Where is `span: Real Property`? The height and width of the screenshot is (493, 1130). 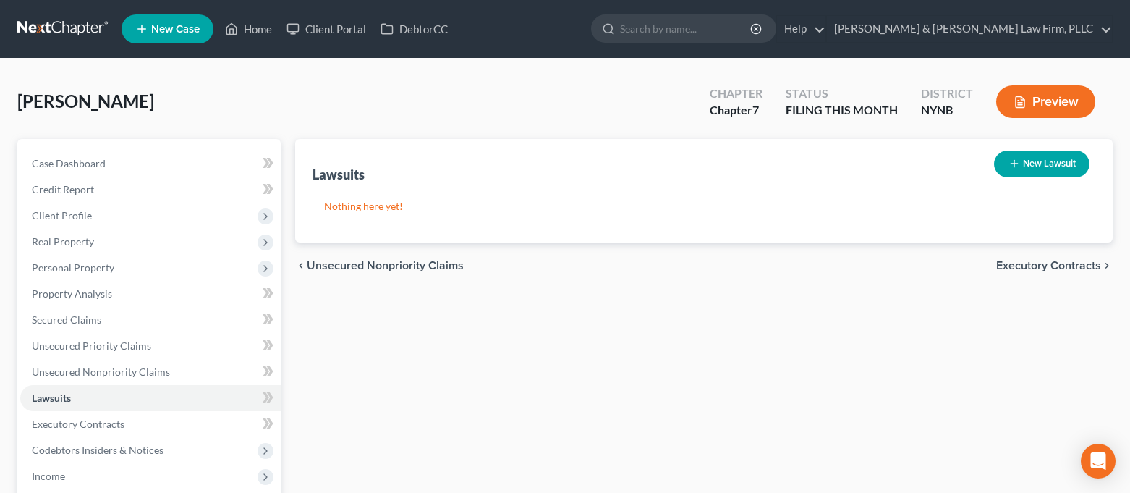
span: Real Property is located at coordinates (63, 241).